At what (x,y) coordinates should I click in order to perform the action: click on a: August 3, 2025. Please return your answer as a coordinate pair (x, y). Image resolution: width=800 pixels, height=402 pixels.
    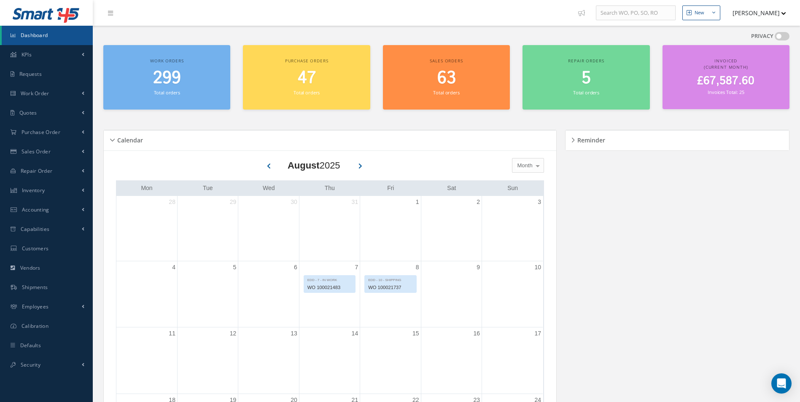
    Looking at the image, I should click on (539, 202).